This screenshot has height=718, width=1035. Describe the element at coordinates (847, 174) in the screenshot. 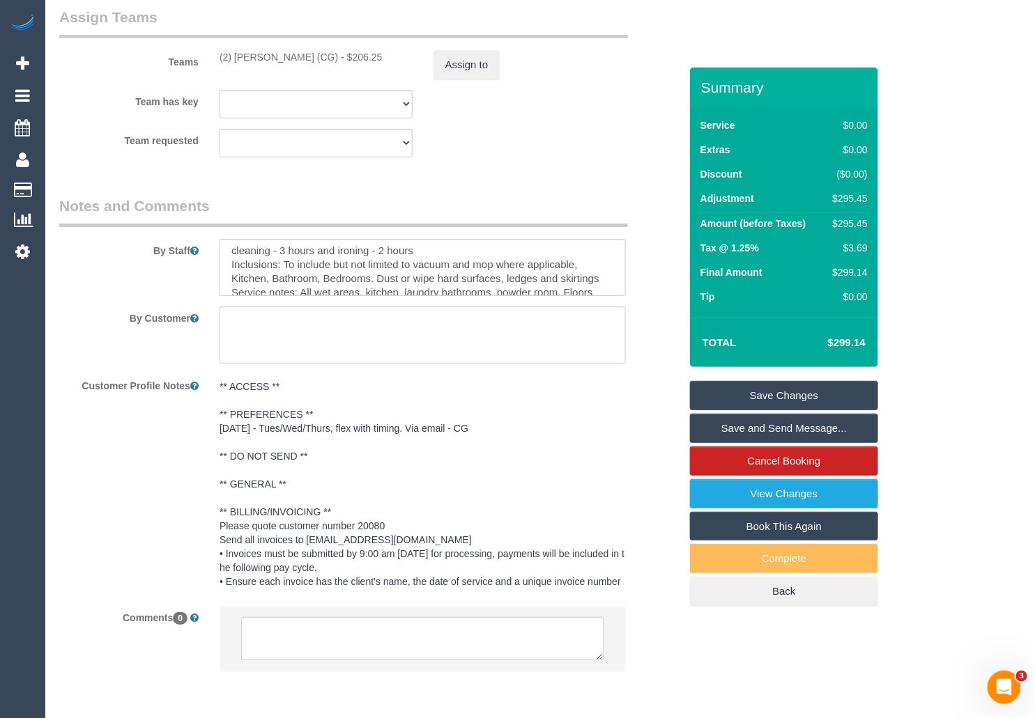

I see `div: ($0.00)` at that location.